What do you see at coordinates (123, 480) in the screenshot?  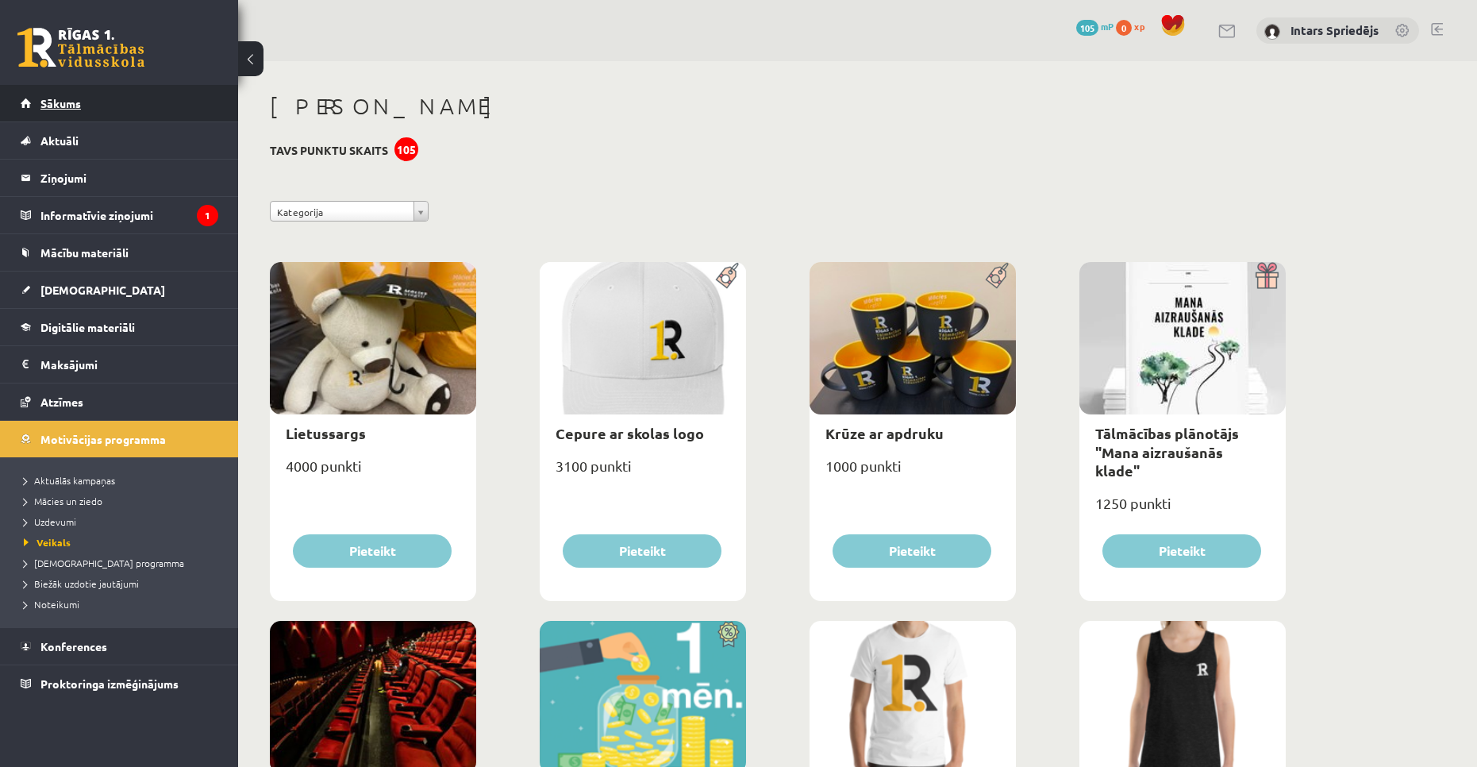 I see `a: Aktuālās kampaņas` at bounding box center [123, 480].